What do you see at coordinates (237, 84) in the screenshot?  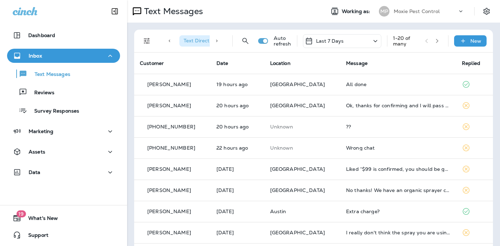 I see `p: Aug 13, 2025 03:53 PM` at bounding box center [237, 84].